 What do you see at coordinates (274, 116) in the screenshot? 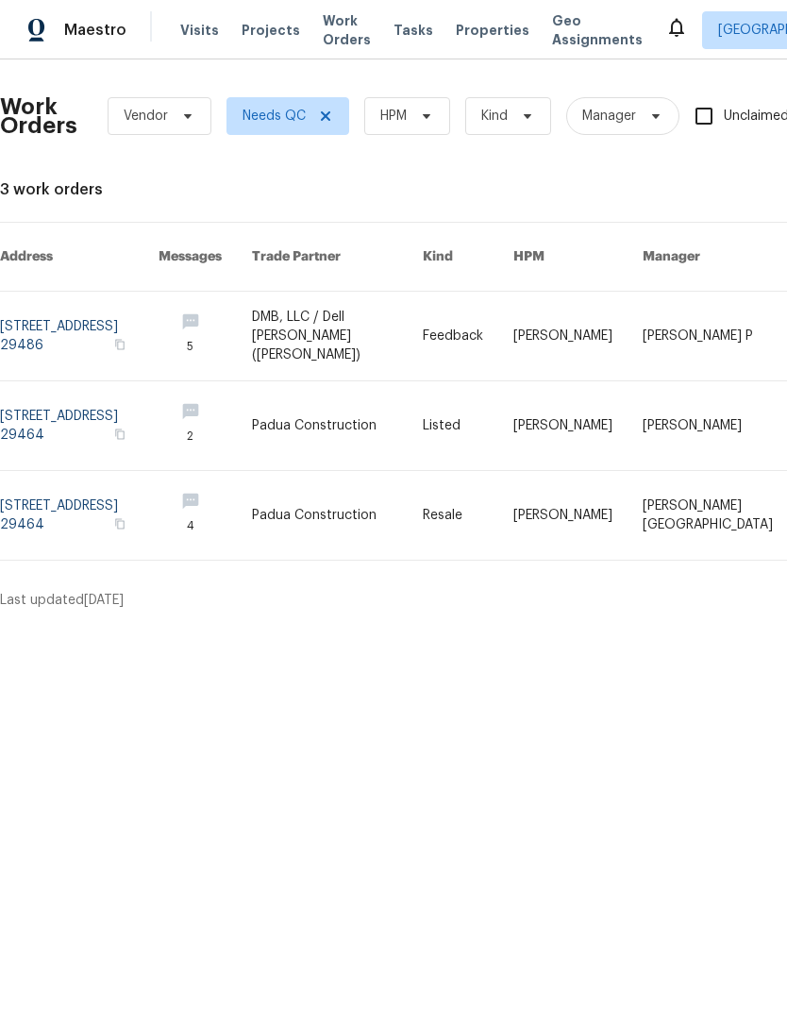
I see `span: Needs QC` at bounding box center [274, 116].